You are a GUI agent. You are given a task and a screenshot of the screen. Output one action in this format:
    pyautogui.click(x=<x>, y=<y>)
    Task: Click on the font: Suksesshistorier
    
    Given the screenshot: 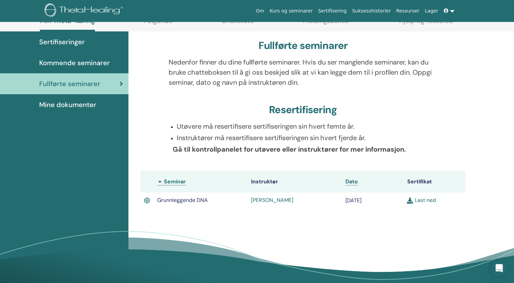 What is the action you would take?
    pyautogui.click(x=372, y=11)
    